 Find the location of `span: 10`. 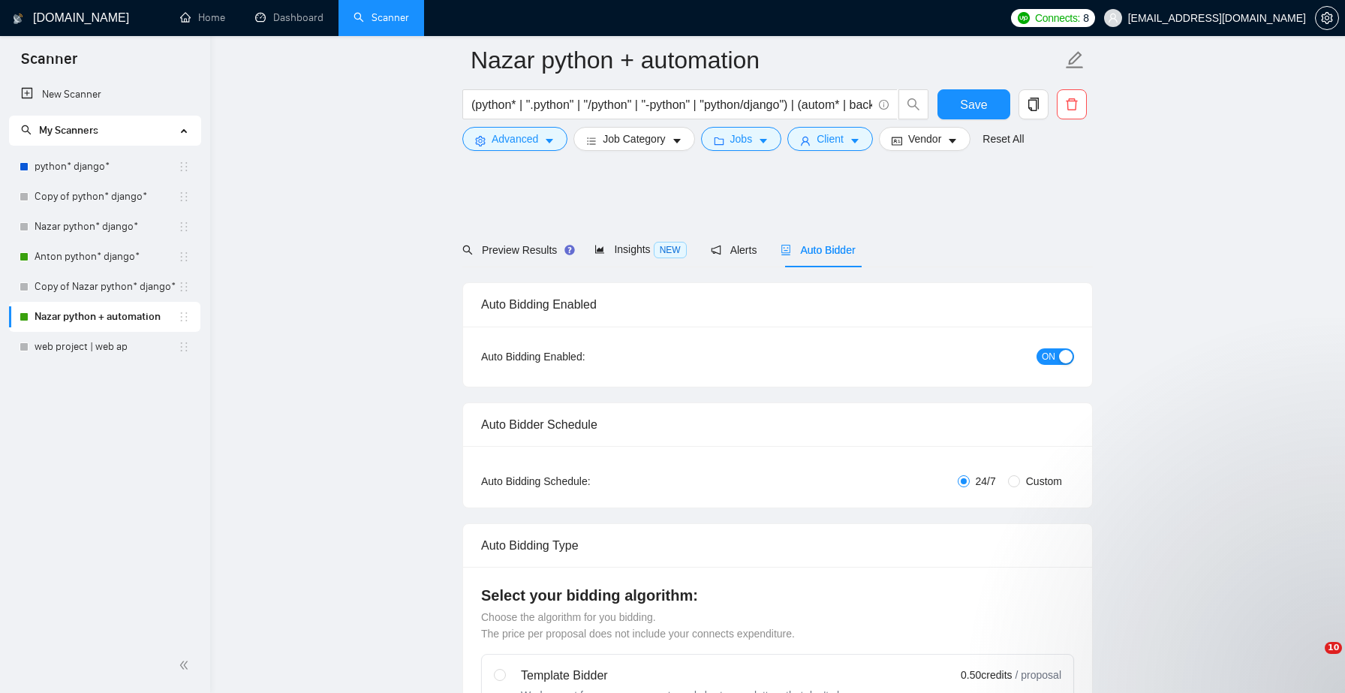

span: 10 is located at coordinates (1333, 648).